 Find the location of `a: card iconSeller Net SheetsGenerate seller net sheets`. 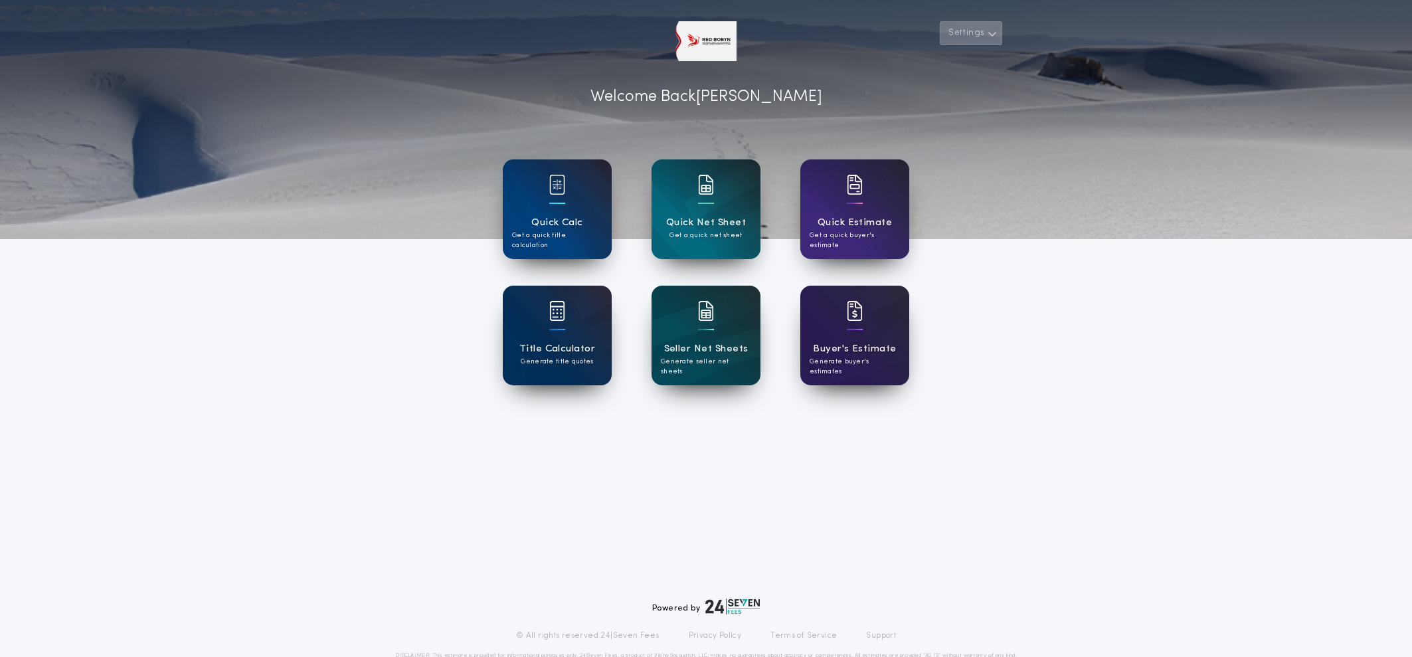

a: card iconSeller Net SheetsGenerate seller net sheets is located at coordinates (706, 335).